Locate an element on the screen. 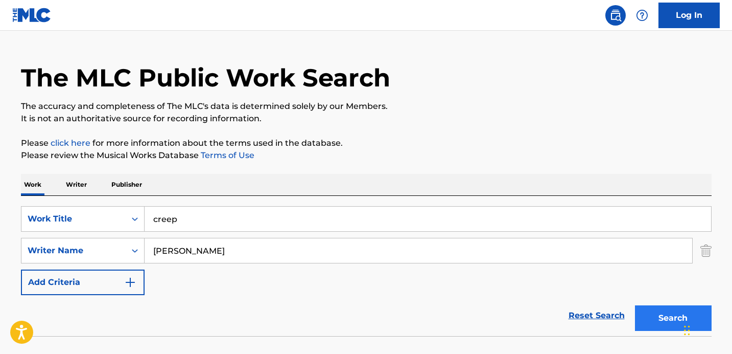 This screenshot has width=732, height=354. p: Please review the Musical Works Database is located at coordinates (366, 155).